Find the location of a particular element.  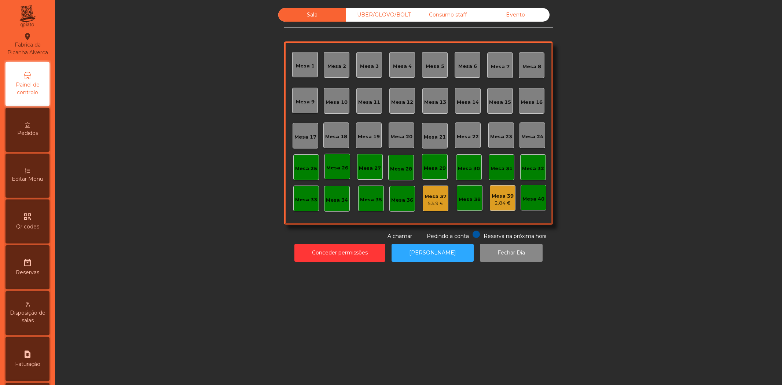

span: Pedindo a conta is located at coordinates (448, 236).